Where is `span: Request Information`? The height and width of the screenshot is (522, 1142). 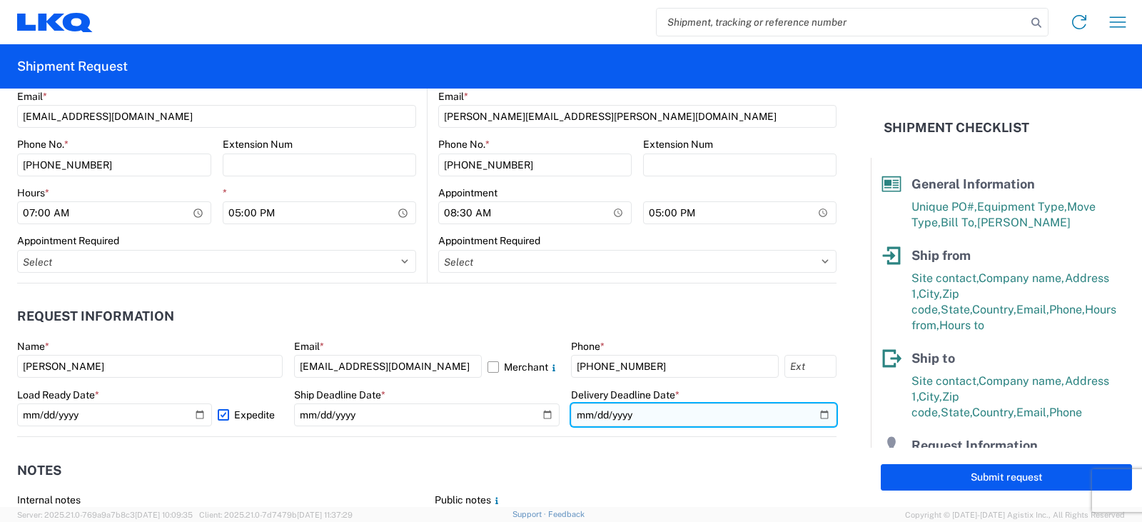
span: Request Information is located at coordinates (974, 445).